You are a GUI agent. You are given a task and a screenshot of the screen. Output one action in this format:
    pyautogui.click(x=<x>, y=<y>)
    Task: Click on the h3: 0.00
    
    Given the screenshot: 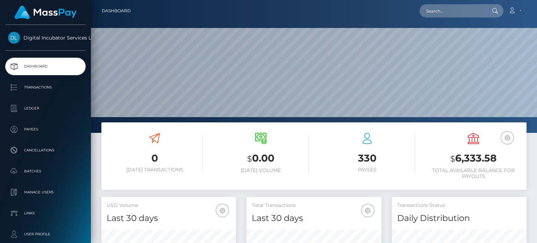 What is the action you would take?
    pyautogui.click(x=261, y=158)
    